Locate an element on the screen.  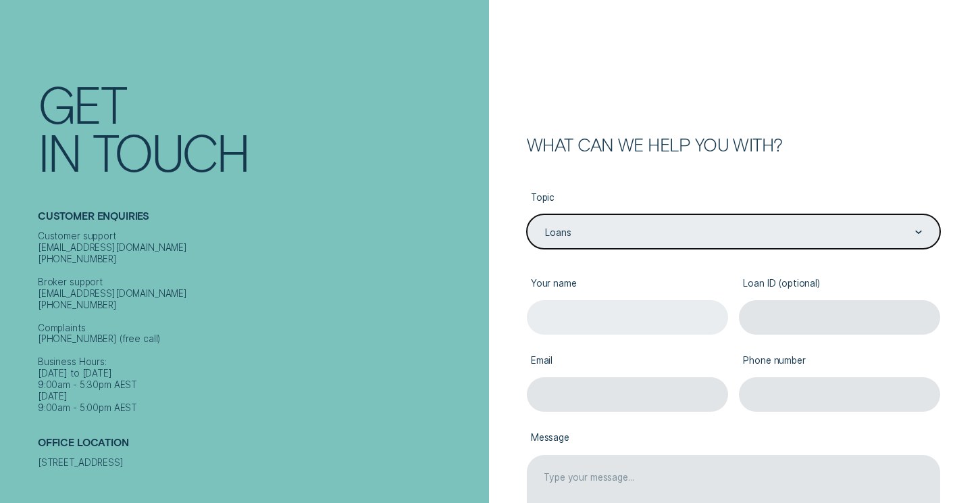
div: Loans is located at coordinates (558, 232).